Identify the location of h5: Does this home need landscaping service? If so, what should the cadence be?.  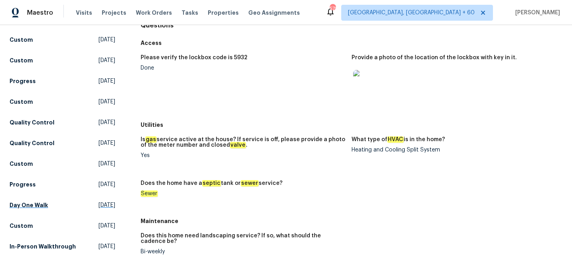
(243, 238).